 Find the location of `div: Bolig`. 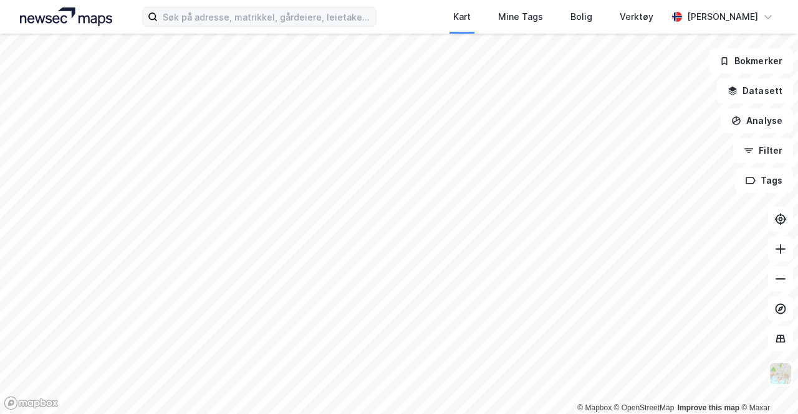

div: Bolig is located at coordinates (581, 17).